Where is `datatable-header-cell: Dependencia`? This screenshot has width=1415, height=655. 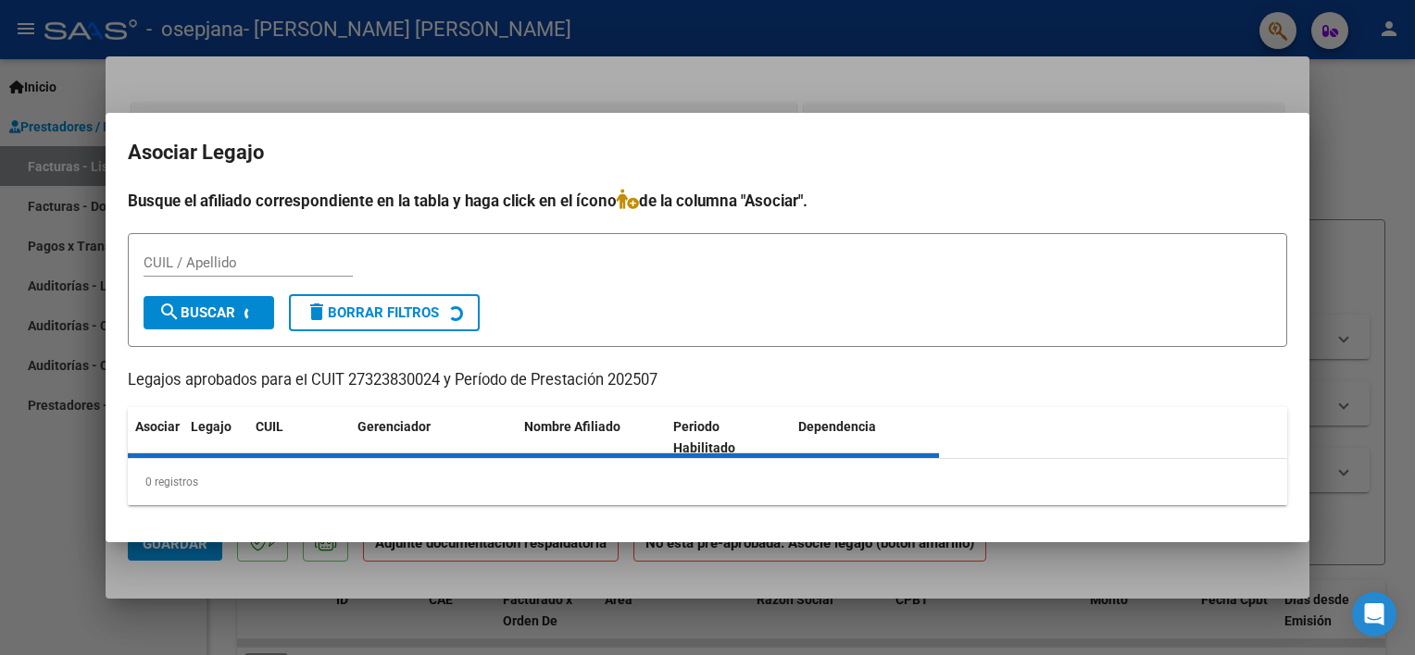
datatable-header-cell: Dependencia is located at coordinates (865, 438).